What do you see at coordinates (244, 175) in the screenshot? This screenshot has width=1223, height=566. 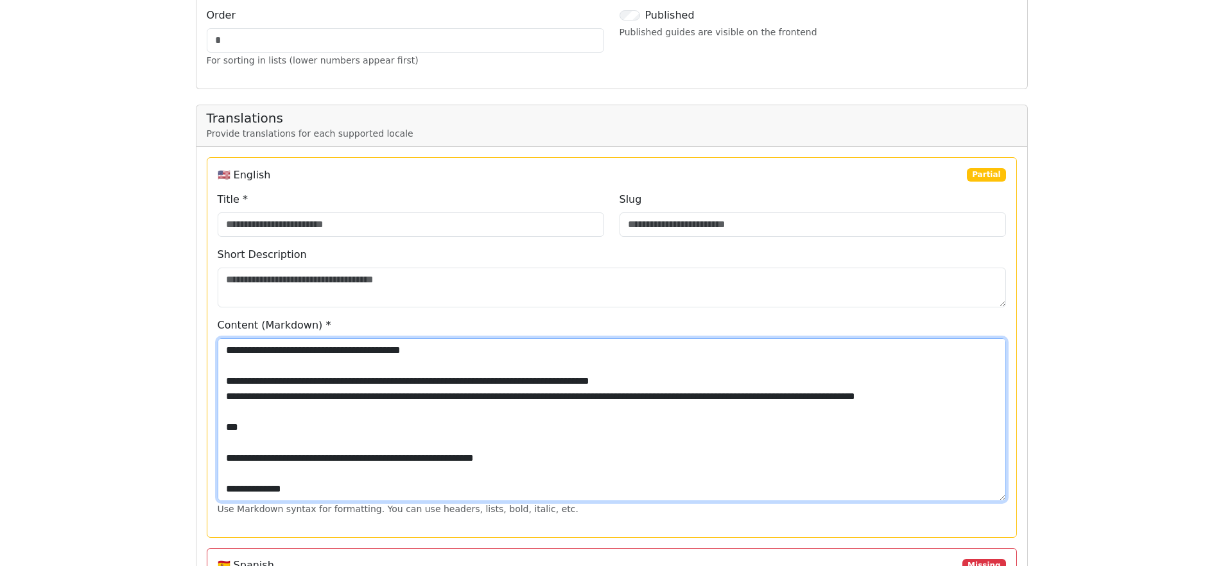 I see `h6: 🇺🇸 English` at bounding box center [244, 175].